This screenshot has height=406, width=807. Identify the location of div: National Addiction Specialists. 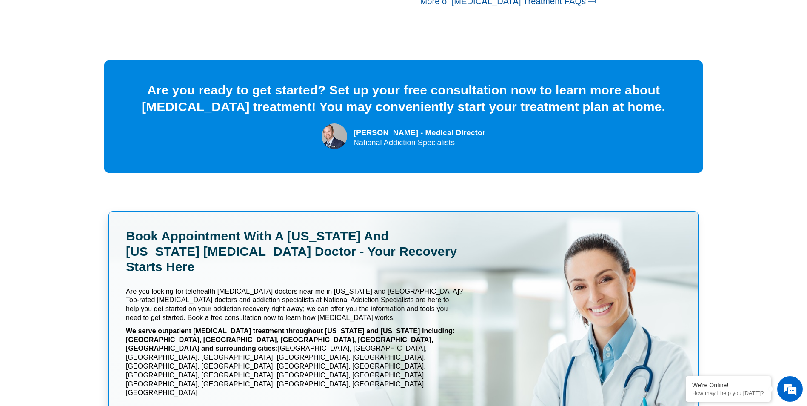
(419, 142).